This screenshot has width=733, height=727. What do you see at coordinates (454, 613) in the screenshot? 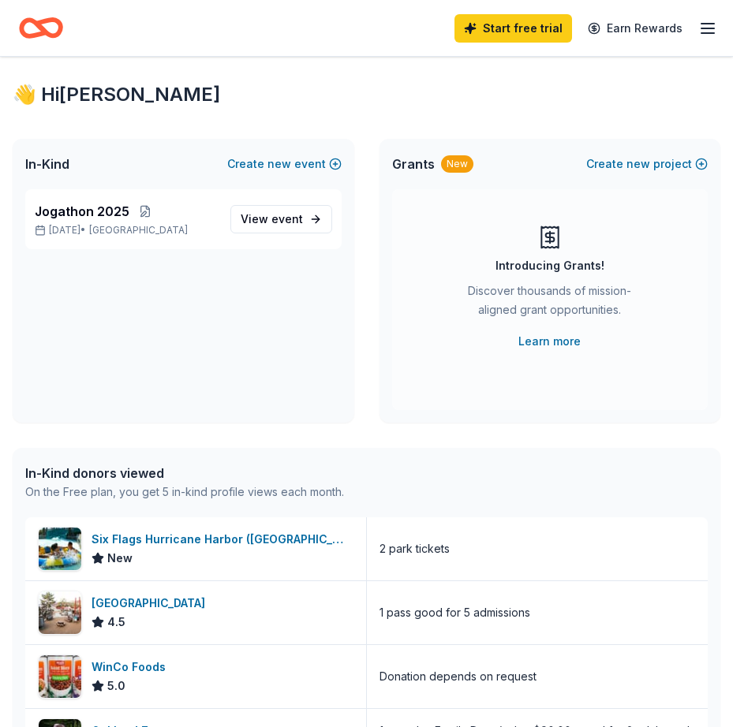
I see `div: 1 pass good for 5 admissions` at bounding box center [454, 613].